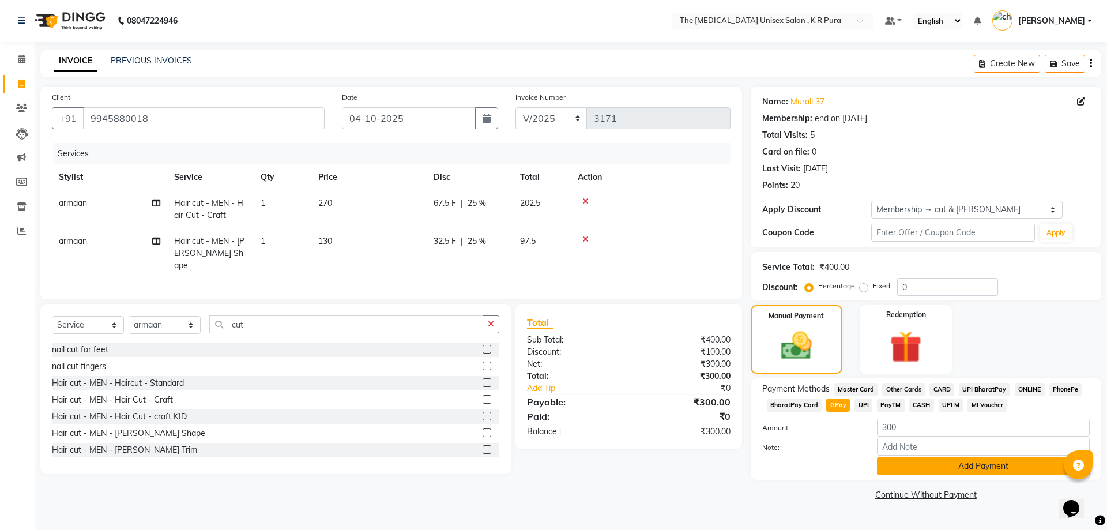 The height and width of the screenshot is (530, 1107). What do you see at coordinates (119, 416) in the screenshot?
I see `div: Hair cut - MEN - Hair Cut - craft KID` at bounding box center [119, 416].